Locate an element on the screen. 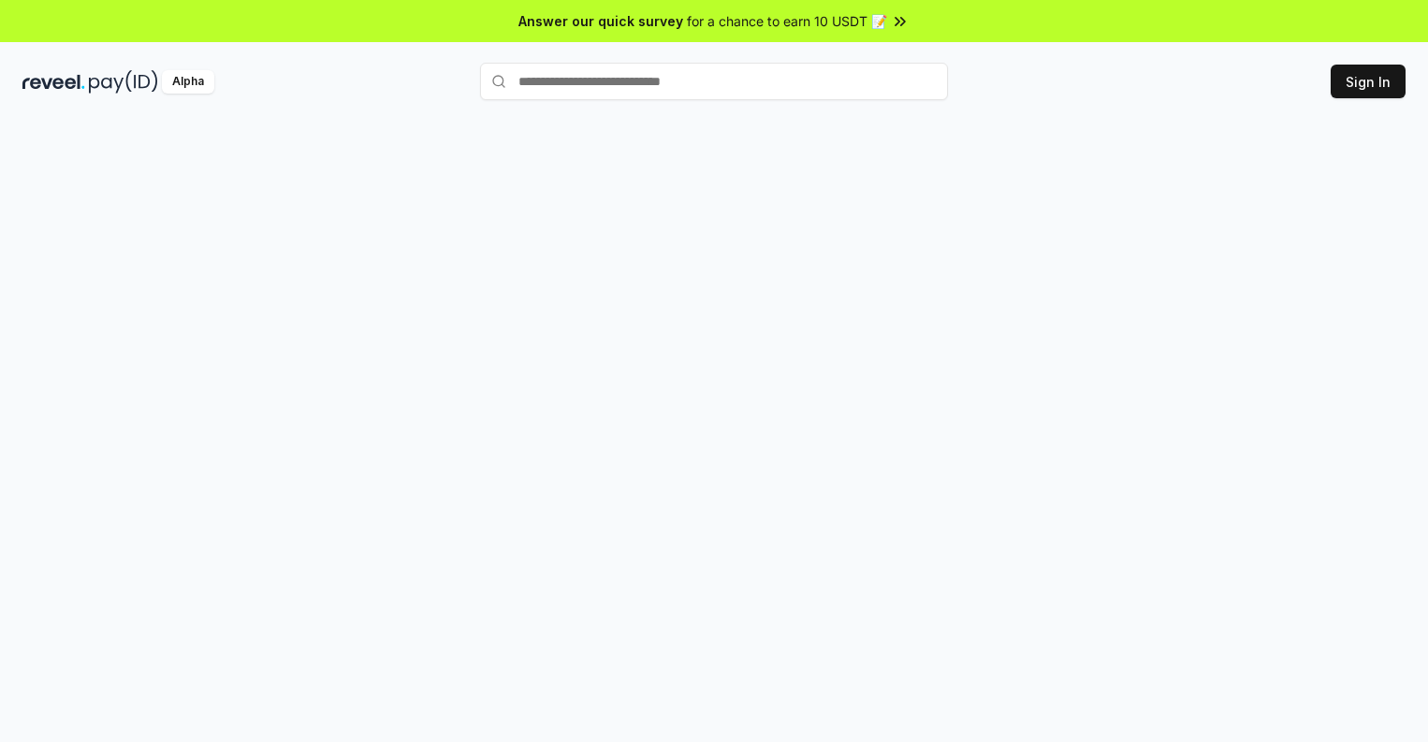 Image resolution: width=1428 pixels, height=742 pixels. span: for a chance to earn 10 USDT 📝 is located at coordinates (787, 21).